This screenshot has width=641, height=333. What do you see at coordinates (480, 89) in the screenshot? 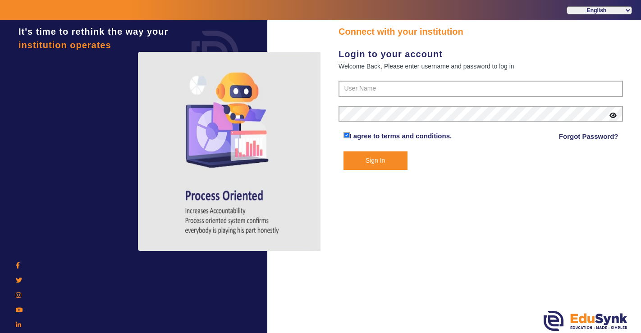
I see `input: User Name` at bounding box center [480, 89].